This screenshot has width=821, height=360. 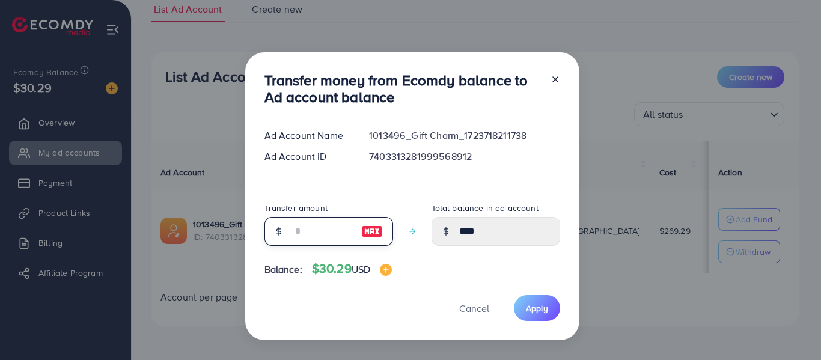 What do you see at coordinates (485, 208) in the screenshot?
I see `label: Total balance in ad account` at bounding box center [485, 208].